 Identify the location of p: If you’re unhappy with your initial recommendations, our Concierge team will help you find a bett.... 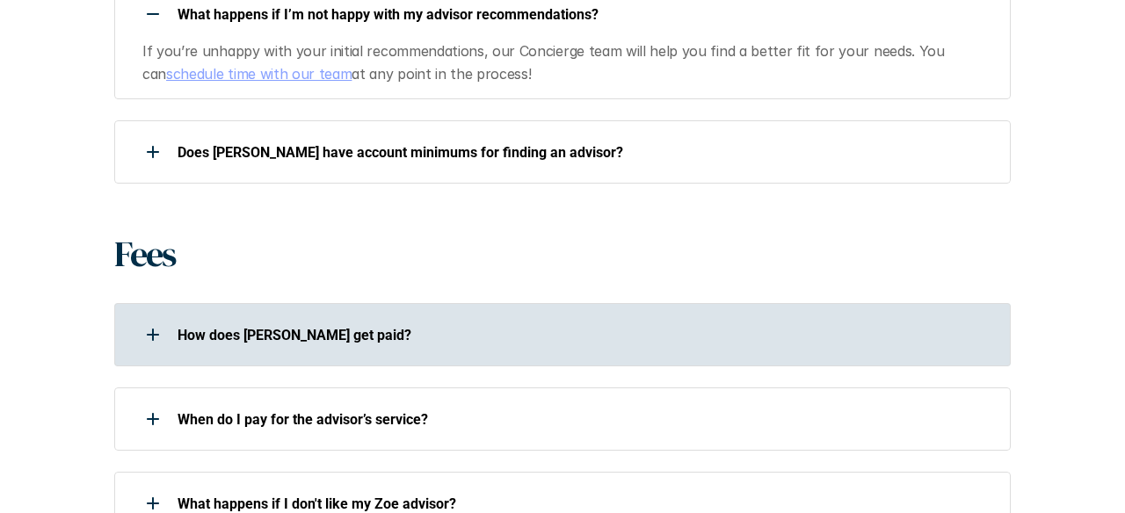
(566, 62).